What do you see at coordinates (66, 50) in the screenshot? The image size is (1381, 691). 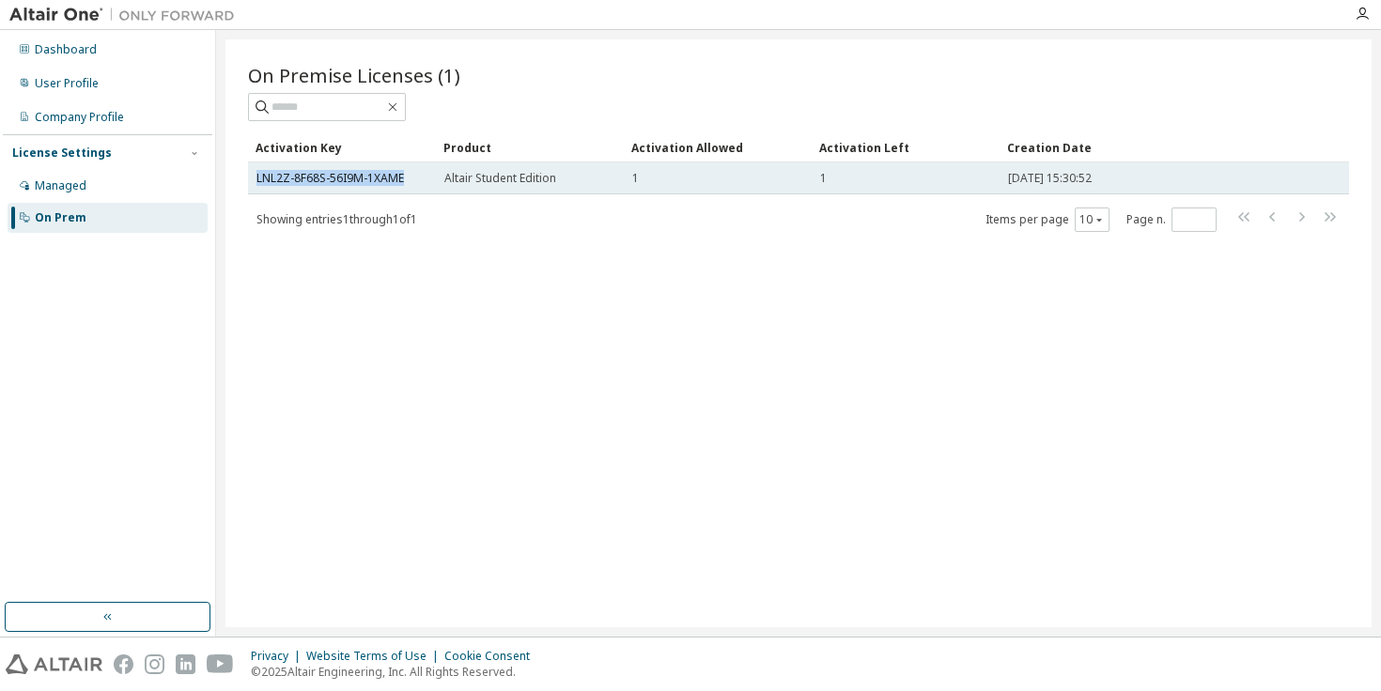 I see `div: Dashboard` at bounding box center [66, 50].